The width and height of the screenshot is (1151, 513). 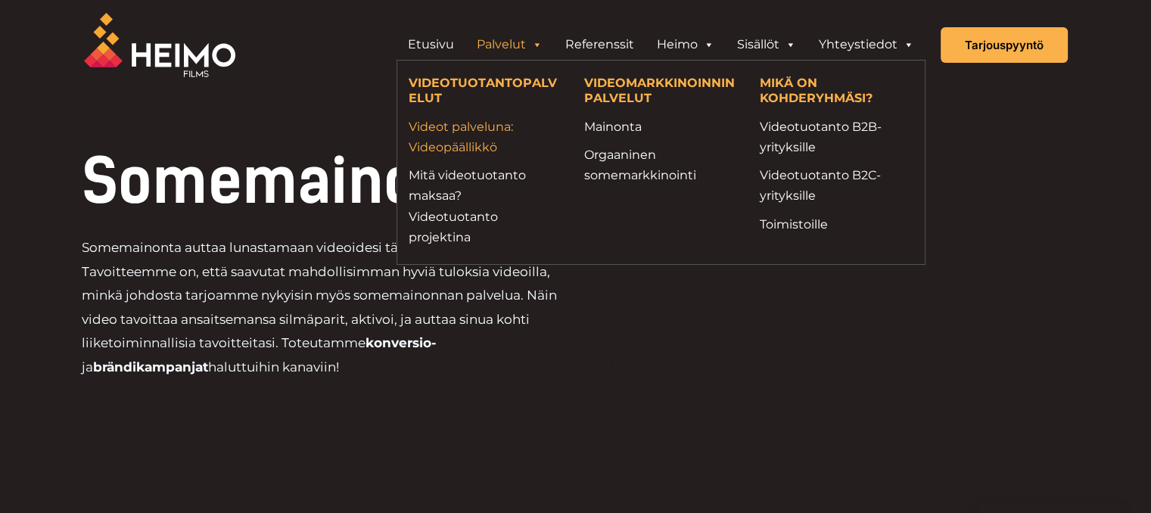 I want to click on h4: VIDEOTUOTANTOPALVELUT, so click(x=485, y=92).